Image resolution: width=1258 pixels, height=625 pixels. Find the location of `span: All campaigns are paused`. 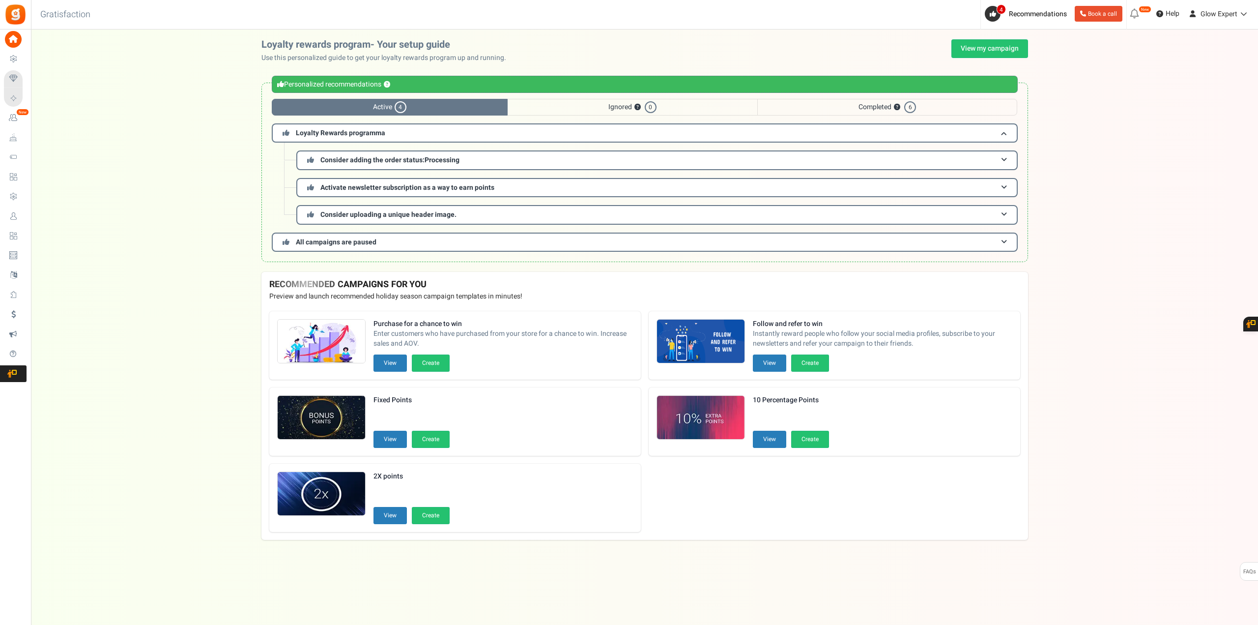

span: All campaigns are paused is located at coordinates (336, 242).